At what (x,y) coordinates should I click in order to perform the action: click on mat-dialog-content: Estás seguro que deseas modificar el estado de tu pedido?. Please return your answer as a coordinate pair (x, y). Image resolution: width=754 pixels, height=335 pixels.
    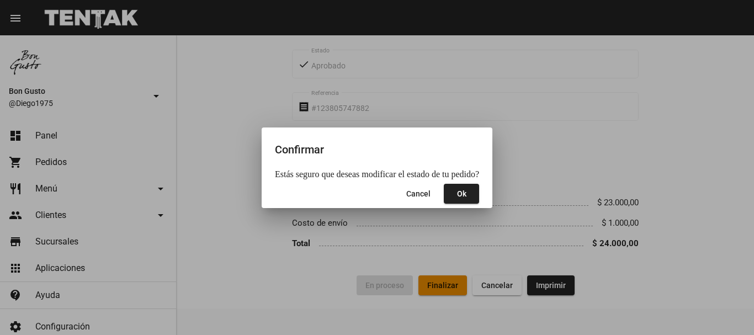
    Looking at the image, I should click on (377, 174).